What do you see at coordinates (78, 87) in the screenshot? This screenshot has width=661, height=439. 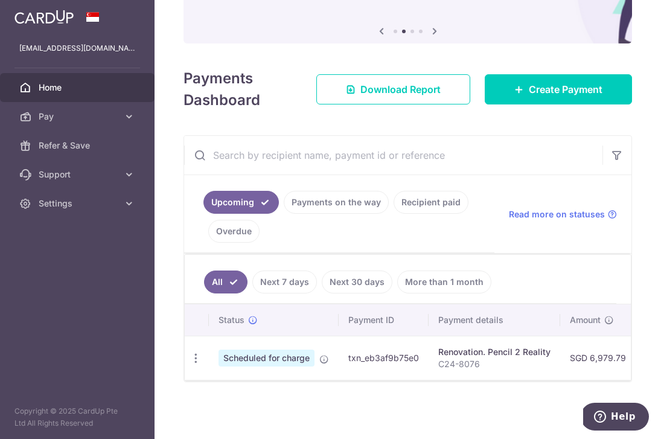 I see `span: Home` at bounding box center [78, 87].